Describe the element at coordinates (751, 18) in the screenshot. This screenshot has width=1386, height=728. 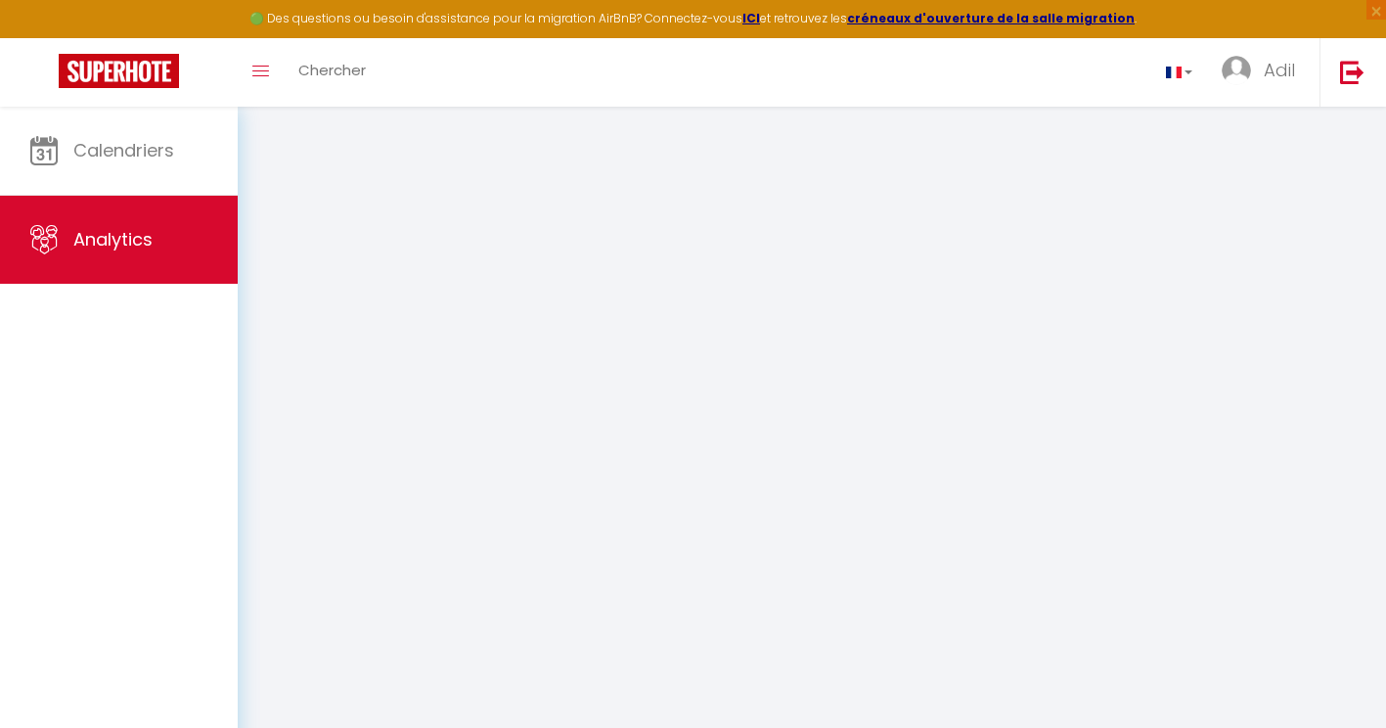
I see `strong: ICI` at that location.